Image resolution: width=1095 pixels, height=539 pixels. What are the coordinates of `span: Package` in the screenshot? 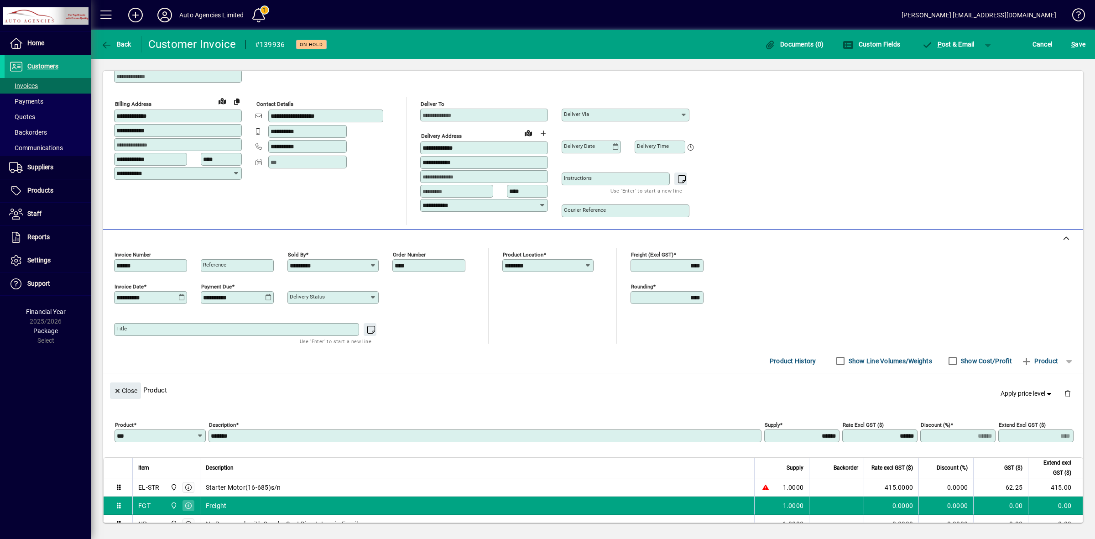 It's located at (46, 331).